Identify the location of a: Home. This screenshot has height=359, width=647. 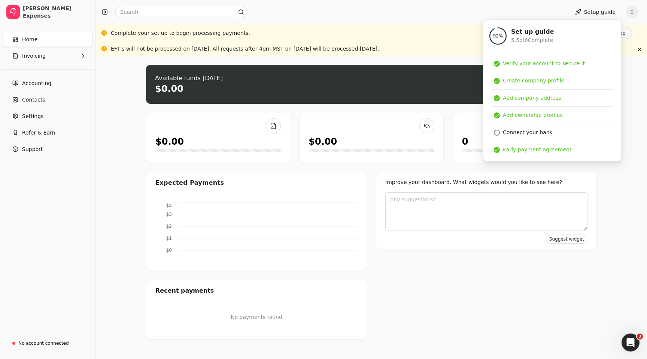
(48, 39).